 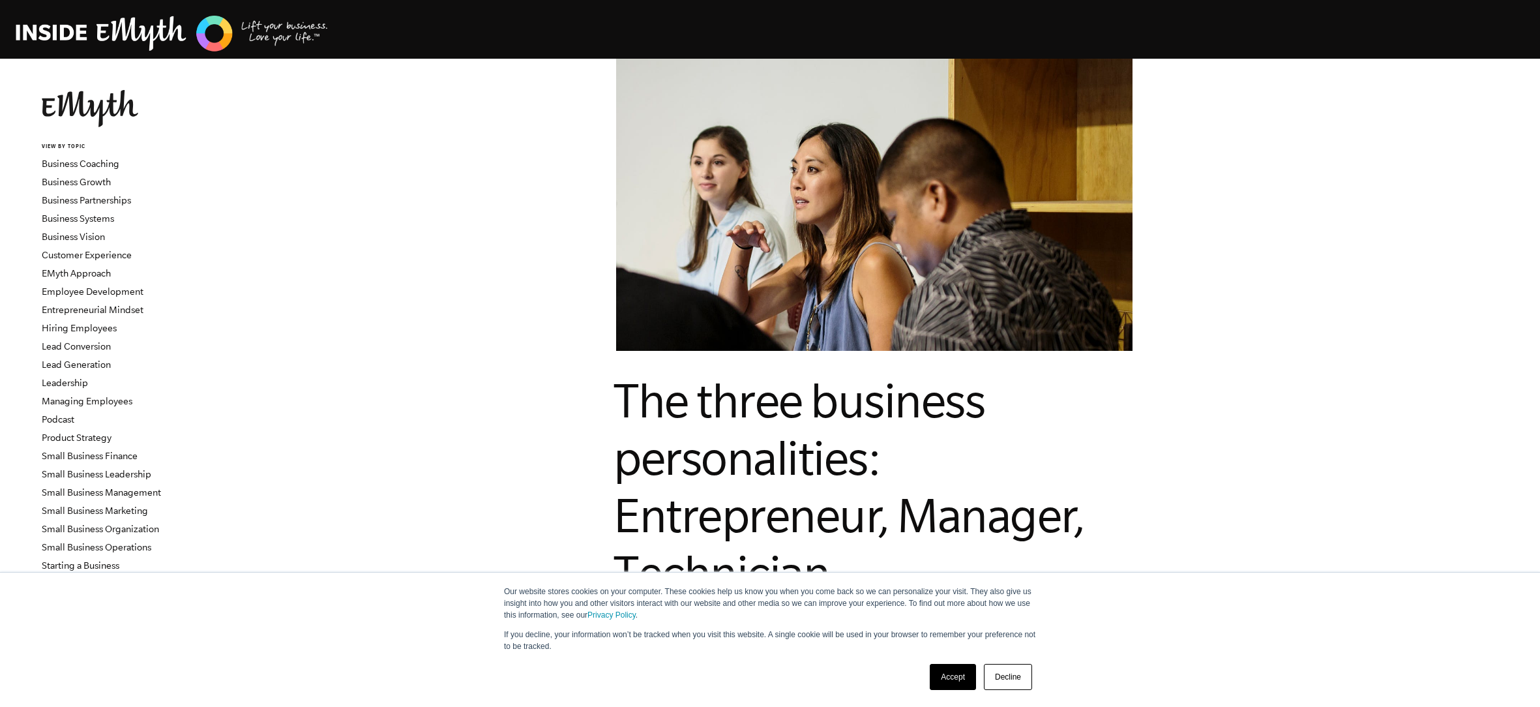 What do you see at coordinates (612, 615) in the screenshot?
I see `a: Privacy Policy` at bounding box center [612, 615].